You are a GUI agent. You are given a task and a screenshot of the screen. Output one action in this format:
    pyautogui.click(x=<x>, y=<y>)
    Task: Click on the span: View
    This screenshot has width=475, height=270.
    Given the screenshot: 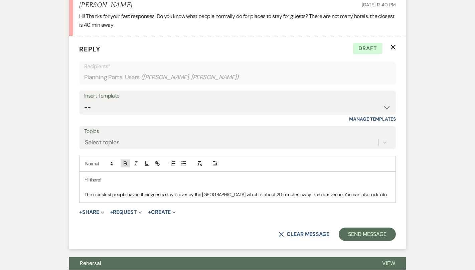 What is the action you would take?
    pyautogui.click(x=388, y=263)
    